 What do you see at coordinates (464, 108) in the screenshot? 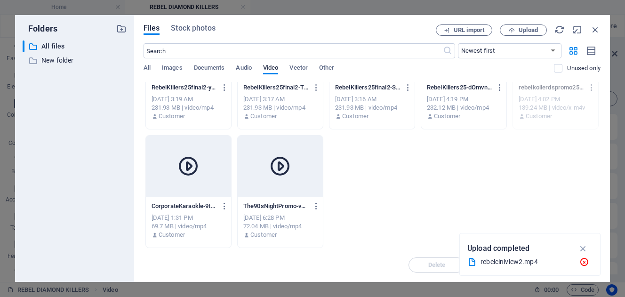
I see `div: 232.12 MB | video/mp4` at bounding box center [464, 108].